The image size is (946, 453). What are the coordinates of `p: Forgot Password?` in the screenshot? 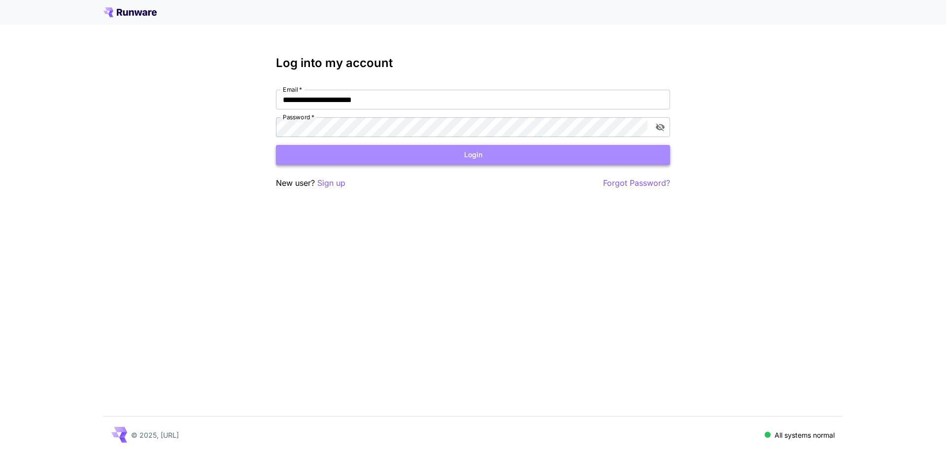 It's located at (637, 183).